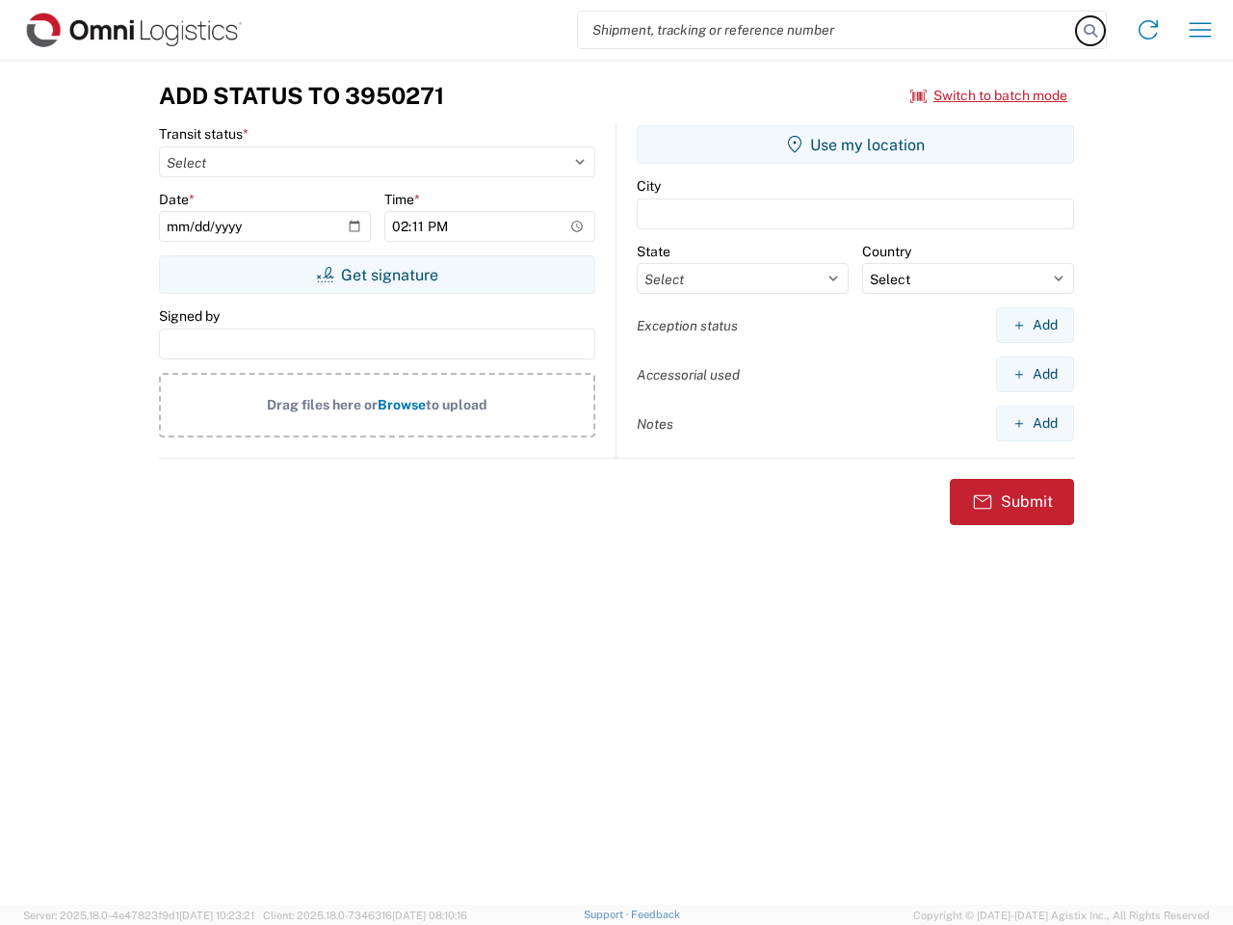 This screenshot has width=1233, height=925. What do you see at coordinates (1012, 502) in the screenshot?
I see `button: Submit` at bounding box center [1012, 502].